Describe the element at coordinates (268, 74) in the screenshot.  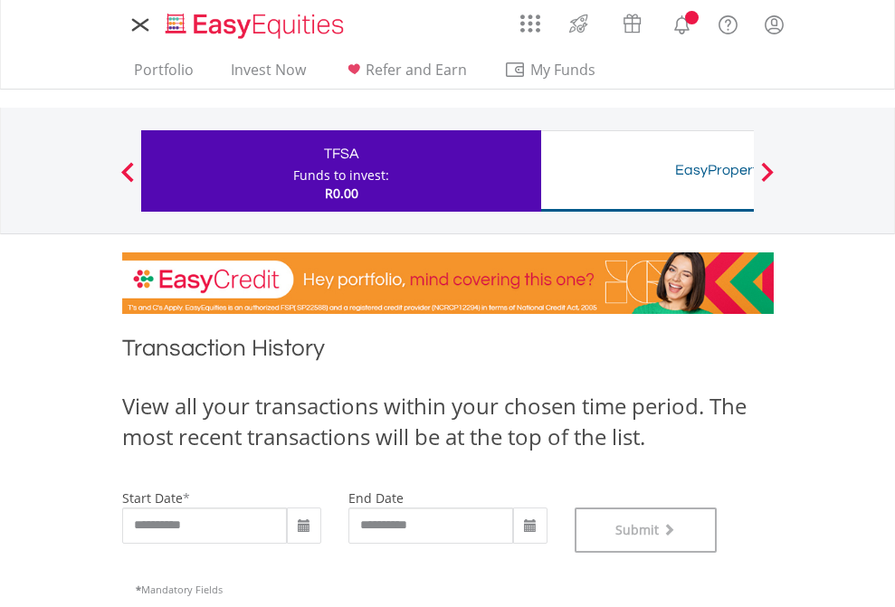
I see `a: Invest Now` at that location.